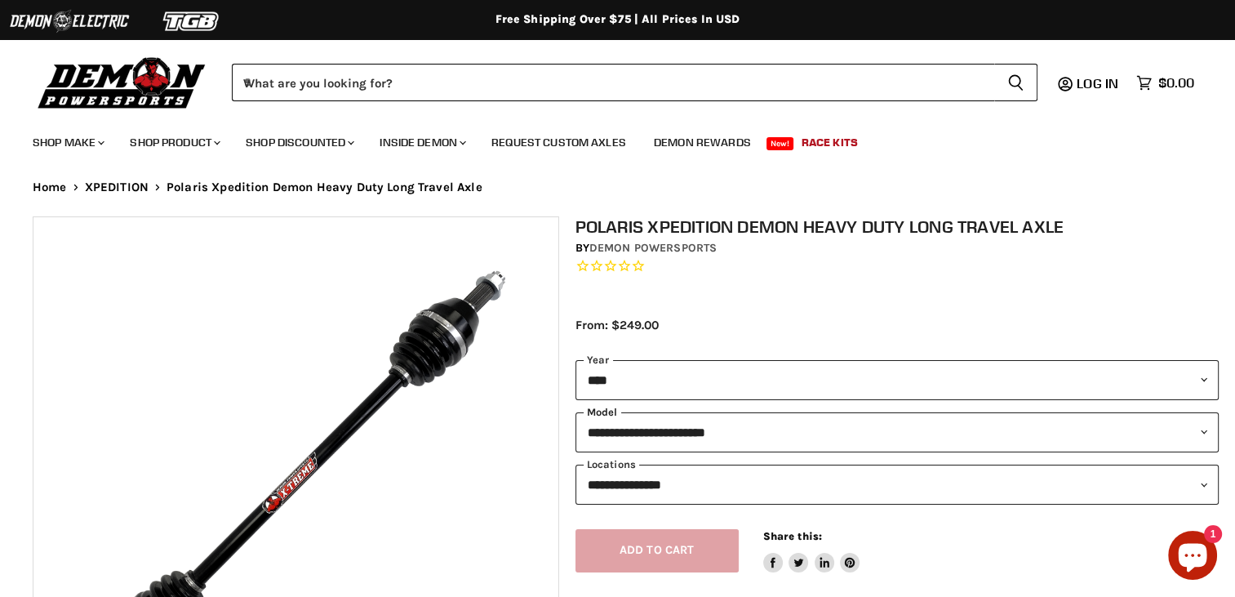  Describe the element at coordinates (1099, 83) in the screenshot. I see `a: Log in` at that location.